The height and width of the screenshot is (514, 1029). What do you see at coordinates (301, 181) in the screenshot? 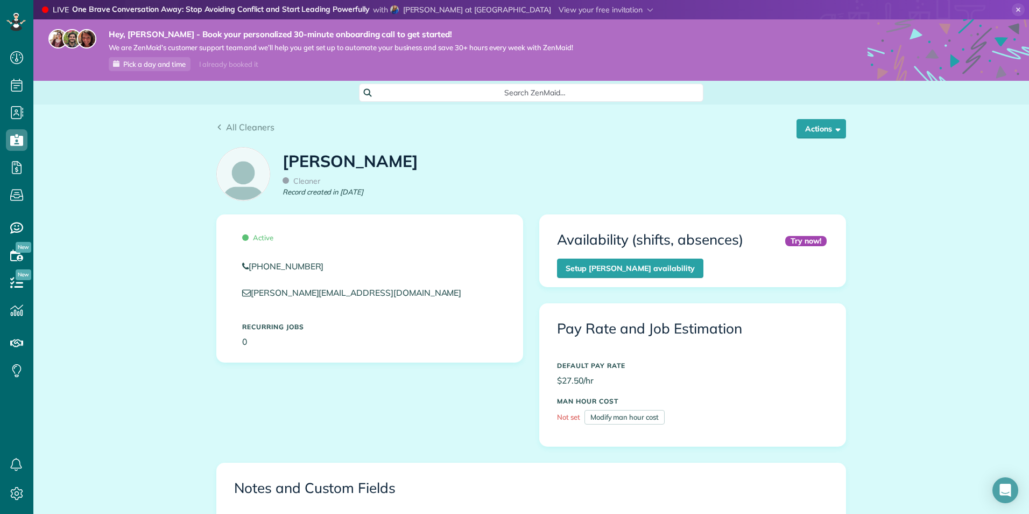
I see `span: Cleaner` at bounding box center [301, 181].